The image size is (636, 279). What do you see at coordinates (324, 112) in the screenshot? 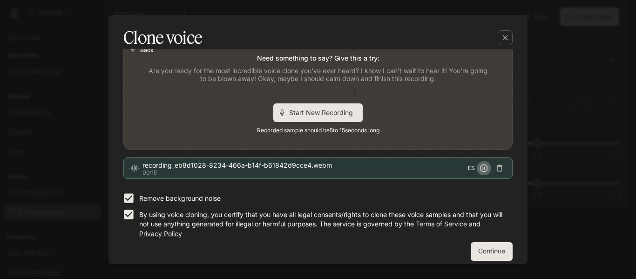
I see `span: Start New Recording` at bounding box center [324, 112].